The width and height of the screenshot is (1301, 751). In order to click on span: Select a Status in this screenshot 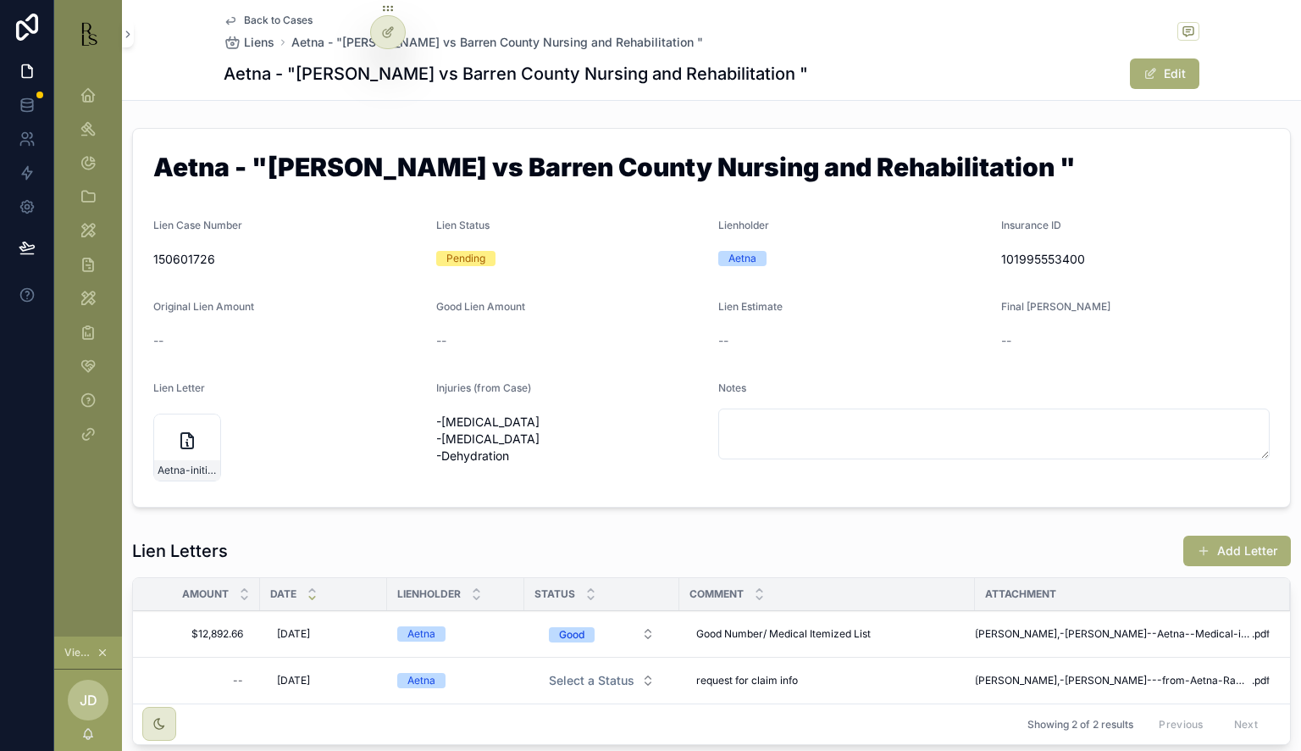, I will do `click(591, 680)`.